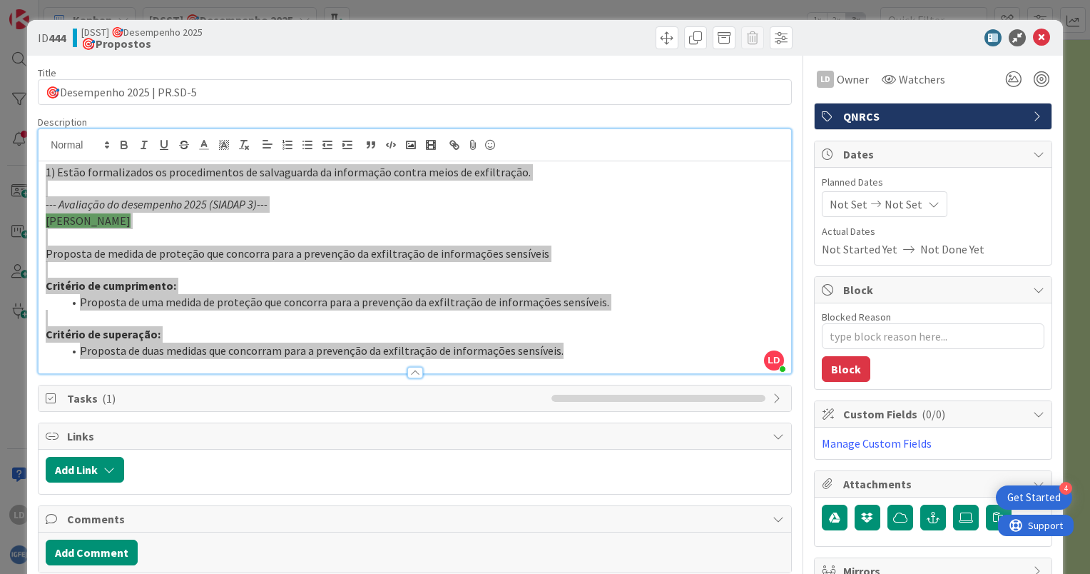 This screenshot has height=574, width=1090. I want to click on span: Owner, so click(853, 79).